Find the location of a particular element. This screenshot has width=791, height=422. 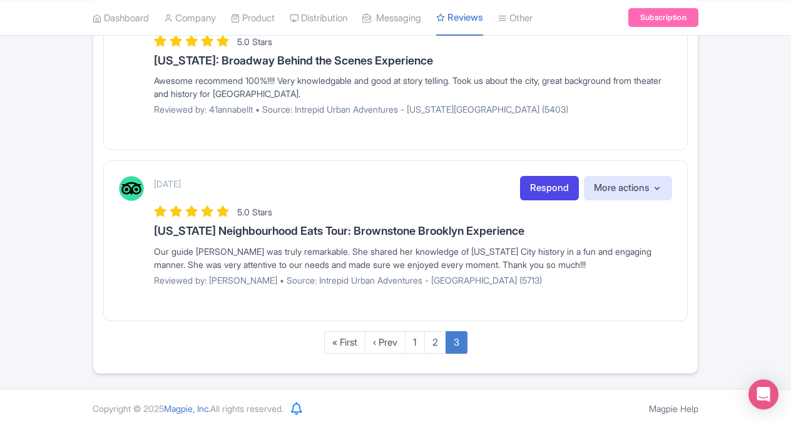

a: 3 is located at coordinates (456, 342).